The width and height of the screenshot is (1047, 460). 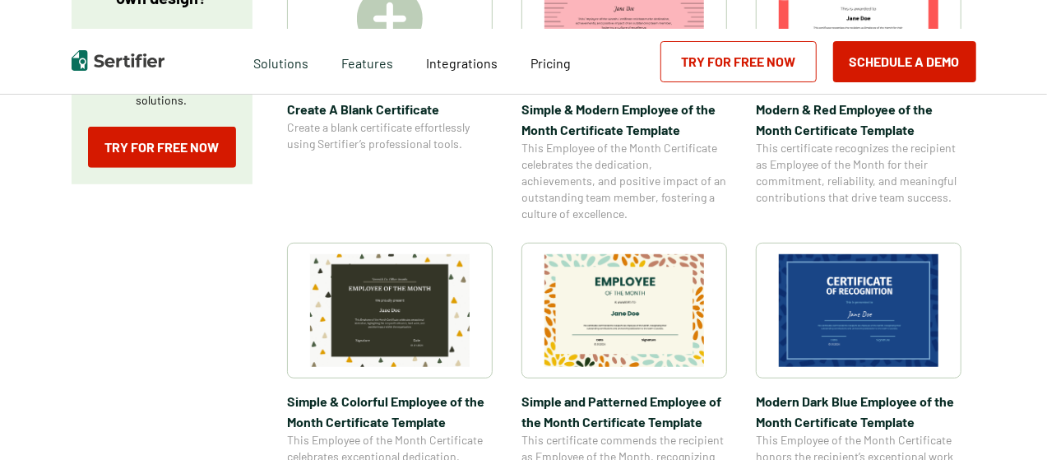 What do you see at coordinates (390, 310) in the screenshot?
I see `img: Simple & Colorful Employee of the Month Certificate Template` at bounding box center [390, 310].